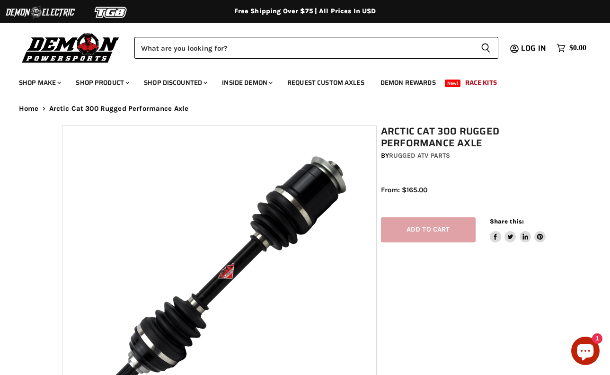  I want to click on a: Inside Demon, so click(247, 82).